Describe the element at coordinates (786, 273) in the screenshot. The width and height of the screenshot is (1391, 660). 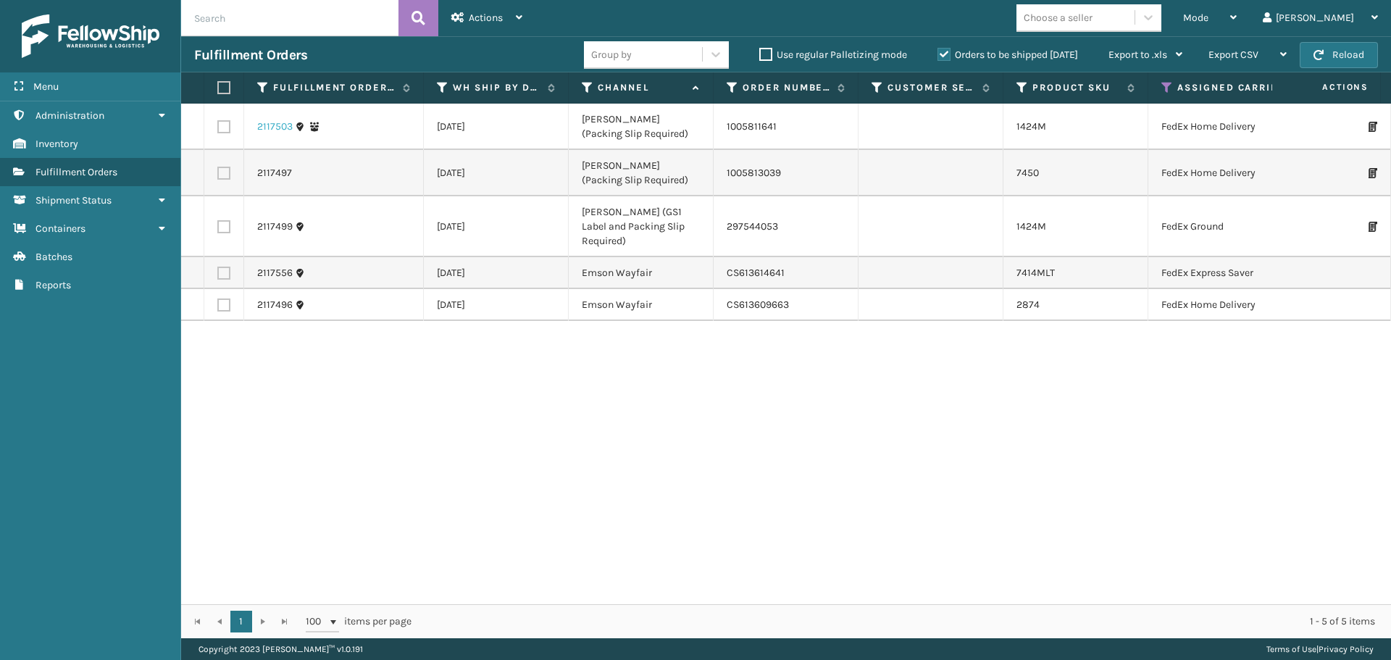
I see `td: CS613614641` at that location.